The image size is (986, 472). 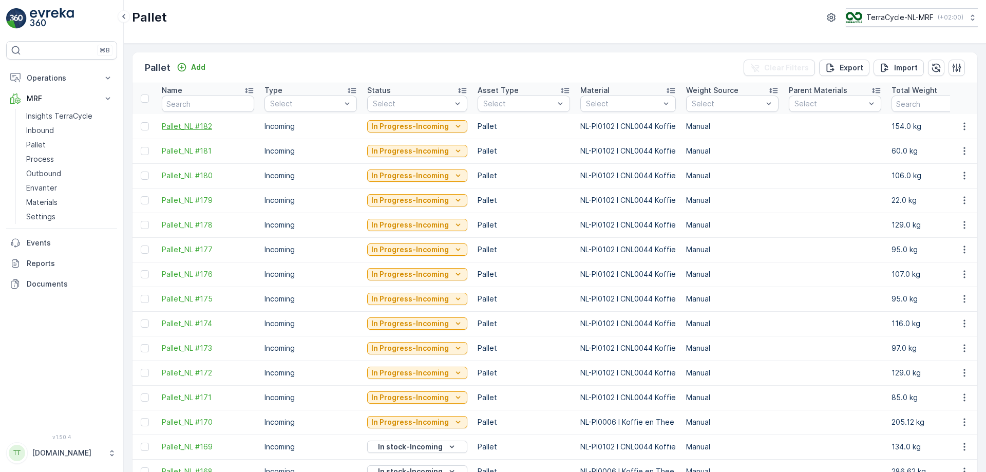 What do you see at coordinates (379, 90) in the screenshot?
I see `p: Status` at bounding box center [379, 90].